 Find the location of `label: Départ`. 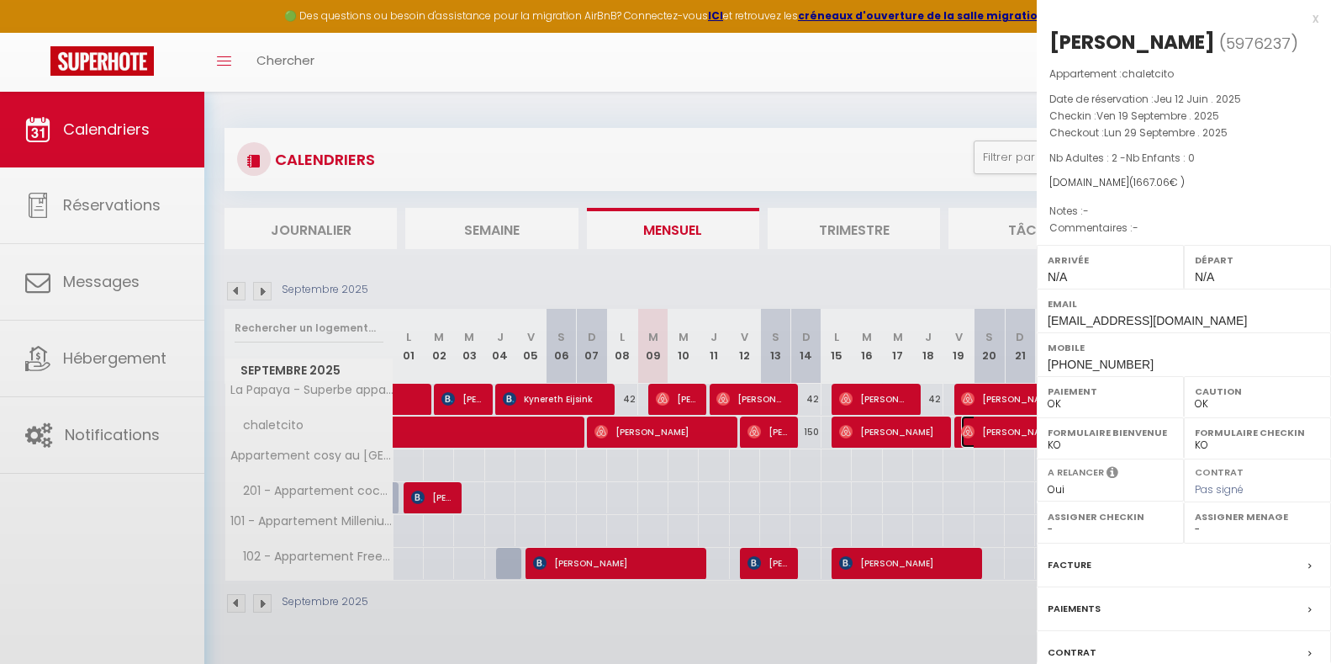

label: Départ is located at coordinates (1257, 260).